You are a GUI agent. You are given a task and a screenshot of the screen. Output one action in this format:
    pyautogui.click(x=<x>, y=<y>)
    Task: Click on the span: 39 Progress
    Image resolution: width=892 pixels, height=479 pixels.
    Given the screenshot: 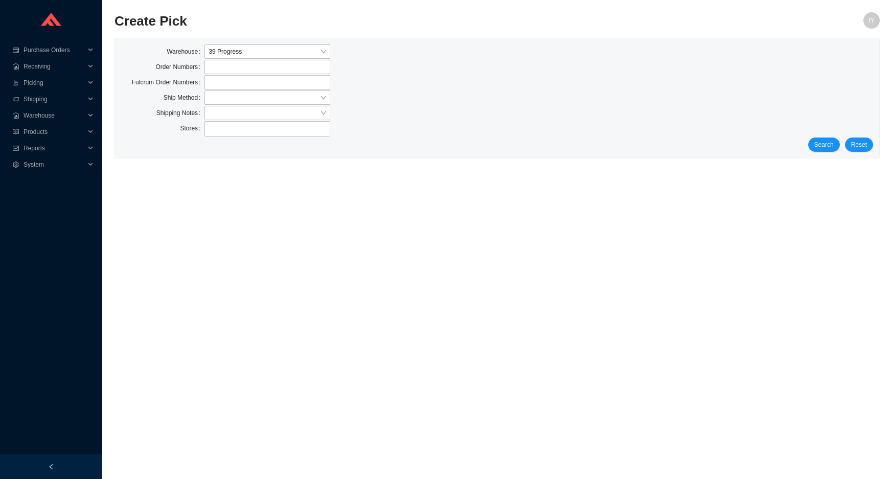 What is the action you would take?
    pyautogui.click(x=267, y=52)
    